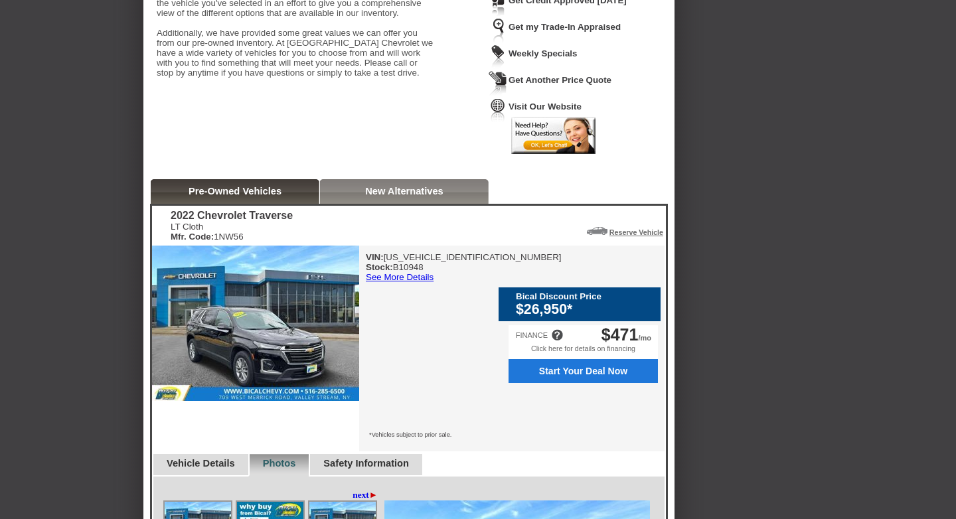  What do you see at coordinates (532, 335) in the screenshot?
I see `div: FINANCE` at bounding box center [532, 335].